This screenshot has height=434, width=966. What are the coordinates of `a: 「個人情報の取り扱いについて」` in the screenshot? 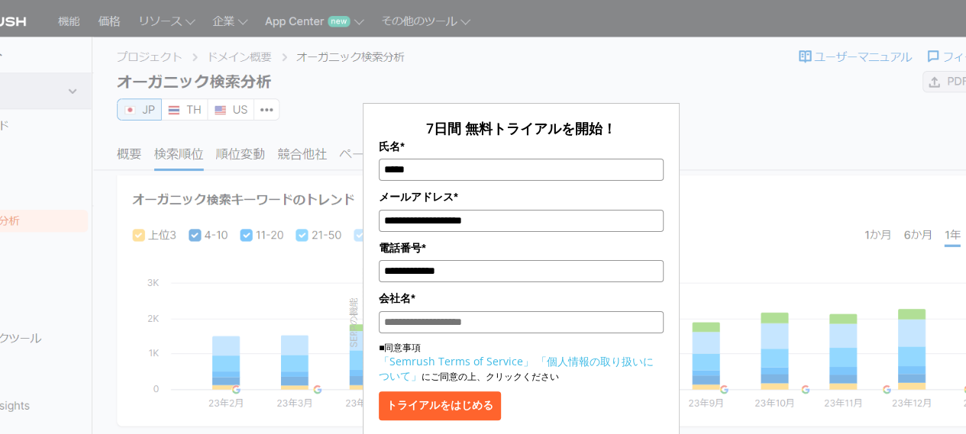 It's located at (516, 369).